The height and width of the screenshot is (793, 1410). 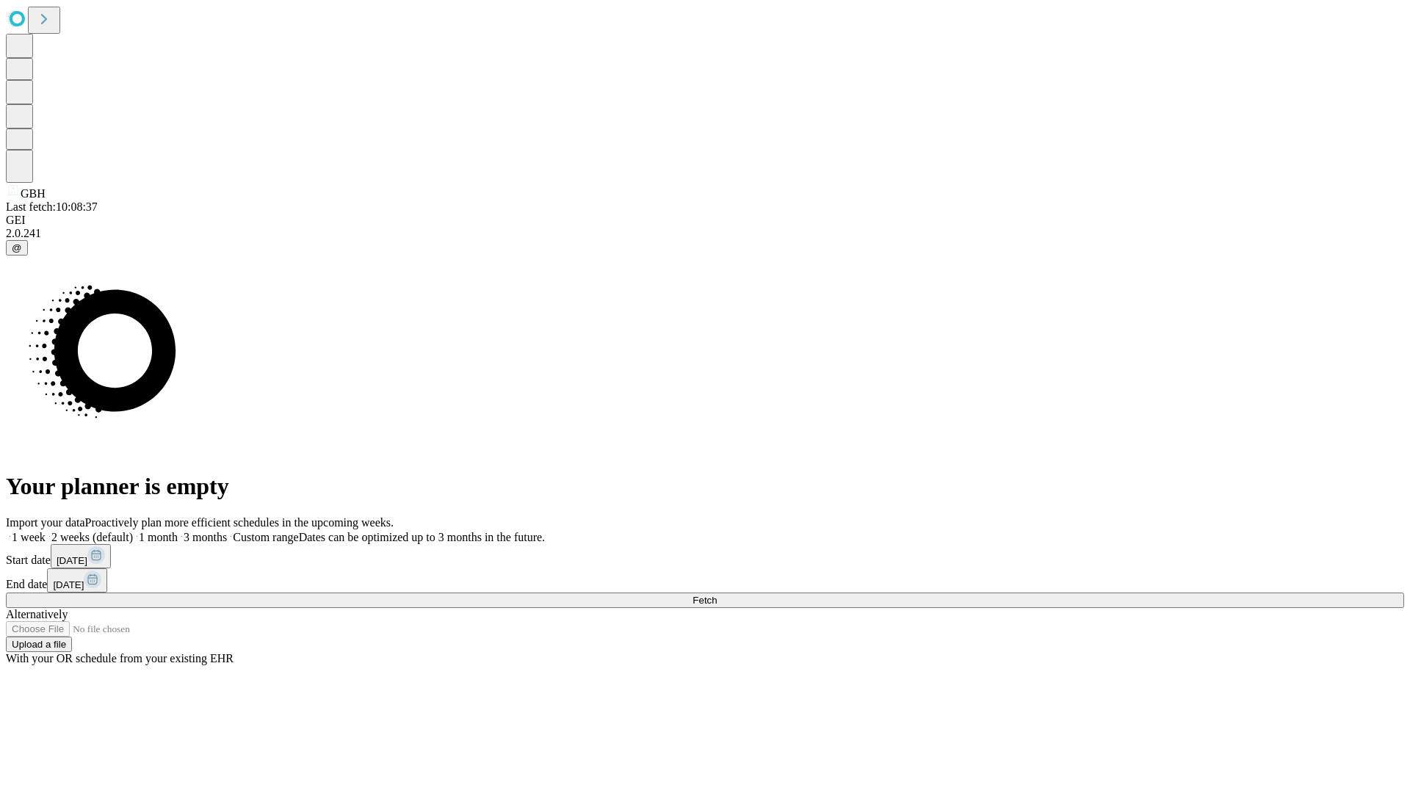 What do you see at coordinates (704, 600) in the screenshot?
I see `span: Fetch` at bounding box center [704, 600].